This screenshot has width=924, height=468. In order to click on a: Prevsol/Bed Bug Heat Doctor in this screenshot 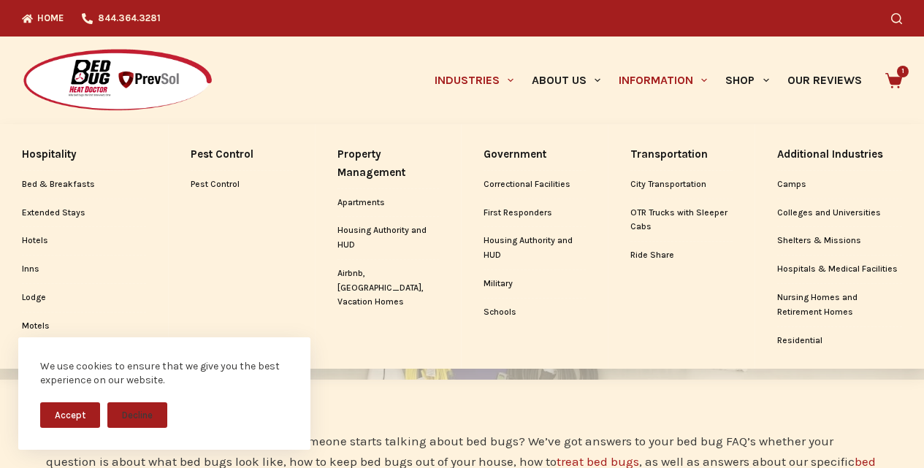, I will do `click(118, 80)`.